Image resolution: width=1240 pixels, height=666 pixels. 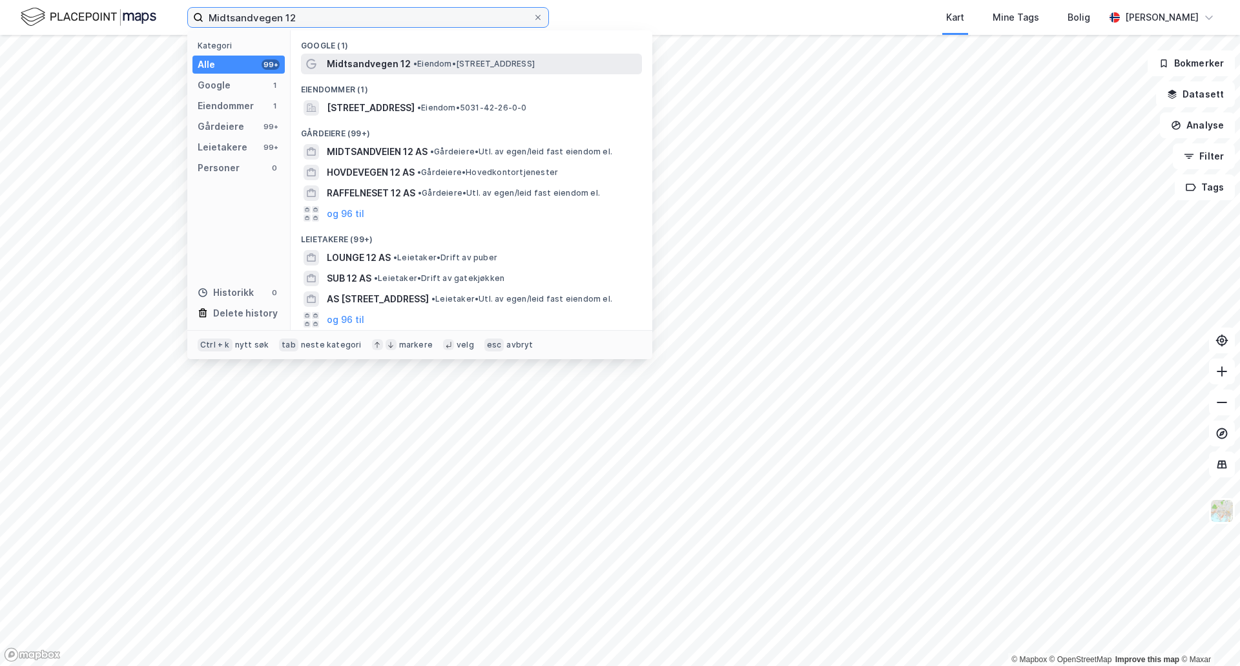 I want to click on span: Midtsandvegen 12, so click(x=369, y=64).